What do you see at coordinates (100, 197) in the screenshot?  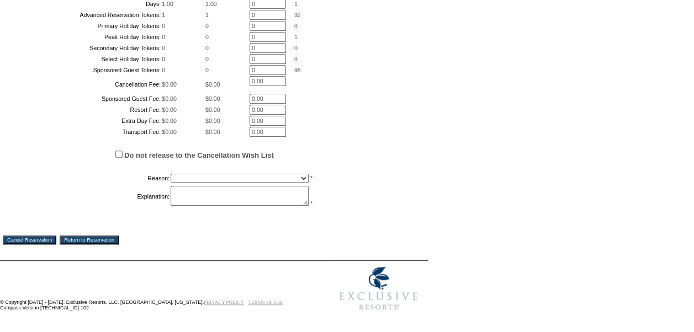 I see `td: Explanation:` at bounding box center [100, 197].